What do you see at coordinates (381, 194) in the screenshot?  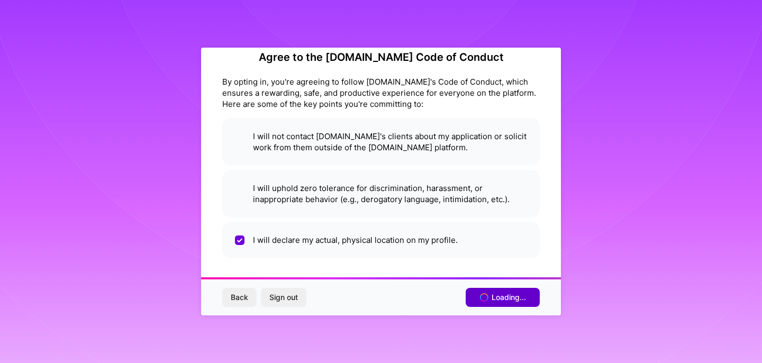 I see `li: I will uphold zero tolerance for discrimination, harassment, or inappropriate behavior (e.g., der...` at bounding box center [381, 194].